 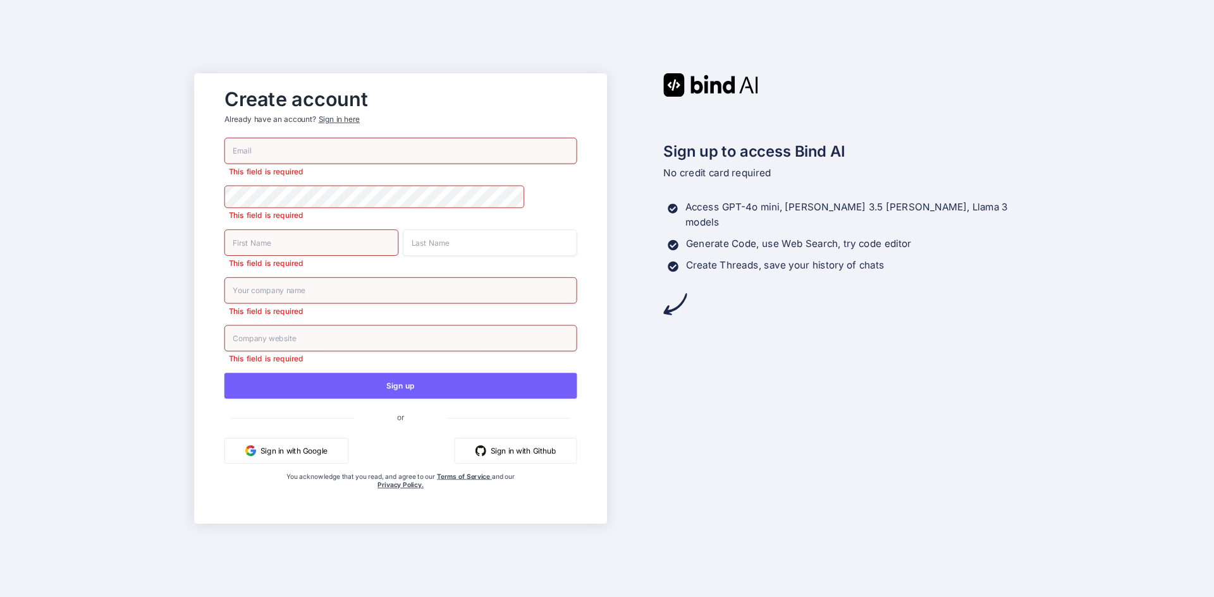 What do you see at coordinates (250, 451) in the screenshot?
I see `img: google` at bounding box center [250, 451].